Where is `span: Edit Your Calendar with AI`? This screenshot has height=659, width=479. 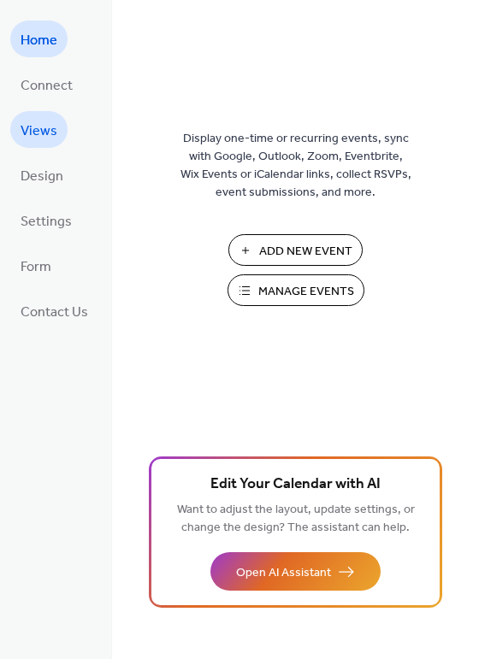 span: Edit Your Calendar with AI is located at coordinates (295, 484).